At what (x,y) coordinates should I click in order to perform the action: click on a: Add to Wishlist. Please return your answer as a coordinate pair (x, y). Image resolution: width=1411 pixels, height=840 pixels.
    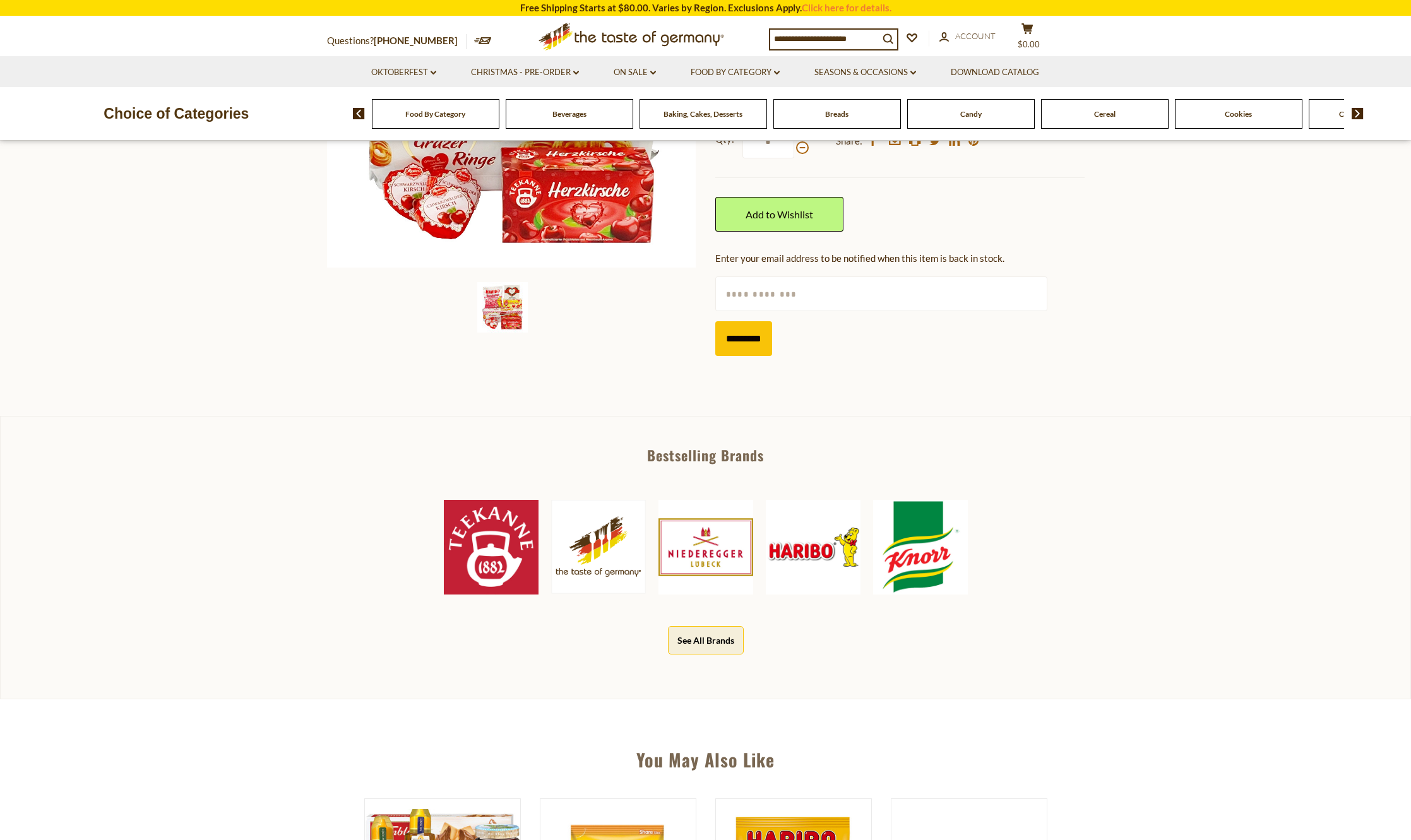
    Looking at the image, I should click on (779, 214).